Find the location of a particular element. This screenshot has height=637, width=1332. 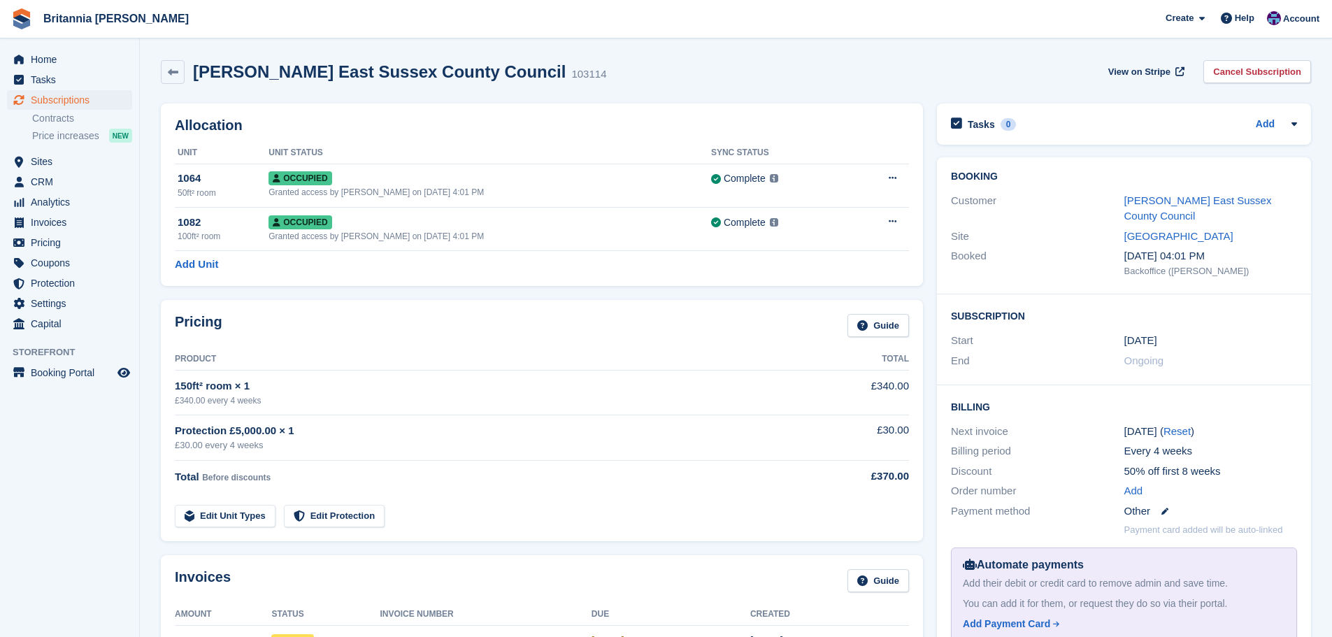

td: £340.00 is located at coordinates (852, 392).